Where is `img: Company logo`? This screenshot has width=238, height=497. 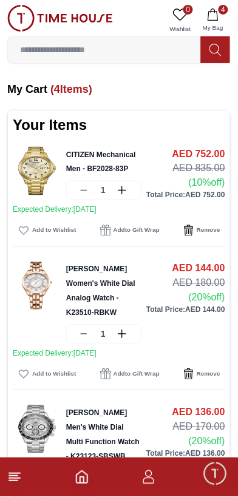
img: Company logo is located at coordinates (25, 25).